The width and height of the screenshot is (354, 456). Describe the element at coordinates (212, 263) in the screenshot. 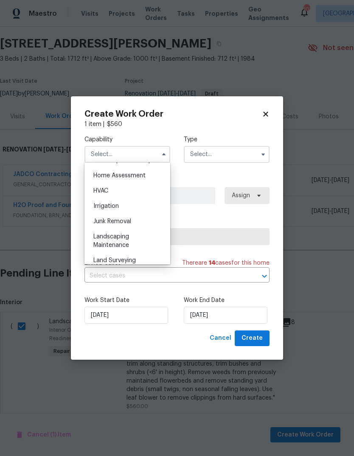

I see `span: 14` at that location.